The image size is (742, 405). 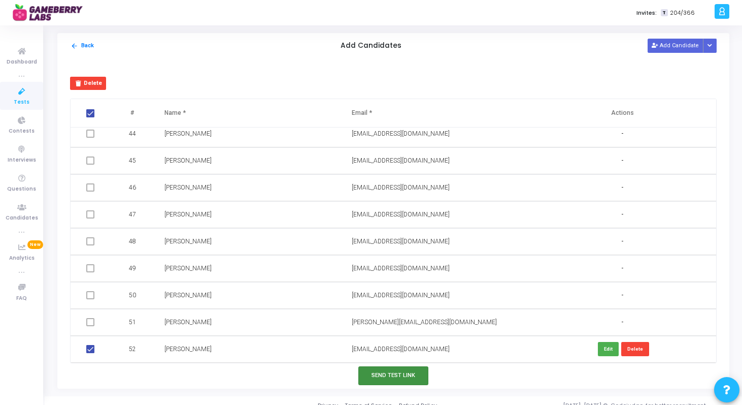 What do you see at coordinates (133, 134) in the screenshot?
I see `span: 44` at bounding box center [133, 134].